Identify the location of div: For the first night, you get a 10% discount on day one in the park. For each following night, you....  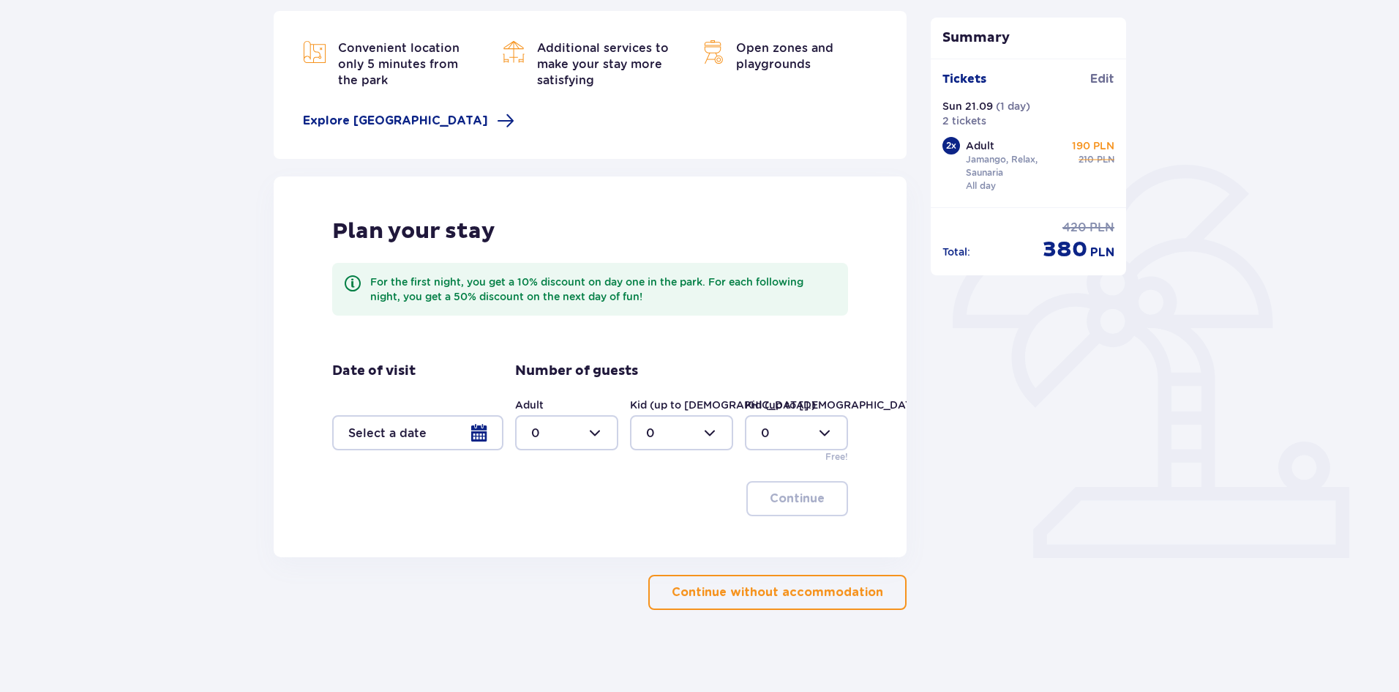
(603, 289).